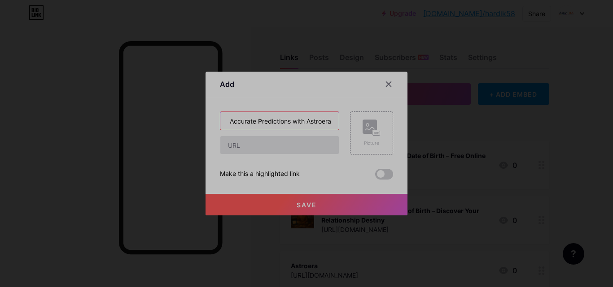 This screenshot has width=613, height=287. Describe the element at coordinates (279, 121) in the screenshot. I see `input: Title` at that location.